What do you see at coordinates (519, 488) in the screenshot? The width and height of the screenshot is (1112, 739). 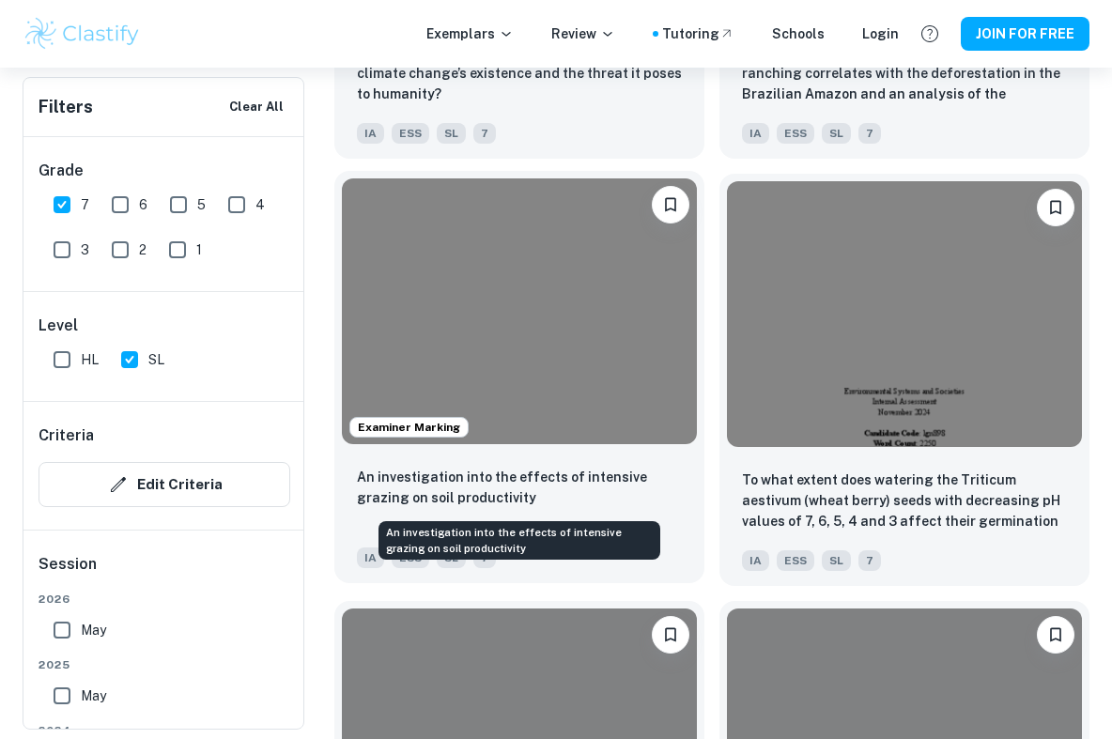 I see `p: An investigation into the effects of intensive grazing on soil productivity` at bounding box center [519, 488].